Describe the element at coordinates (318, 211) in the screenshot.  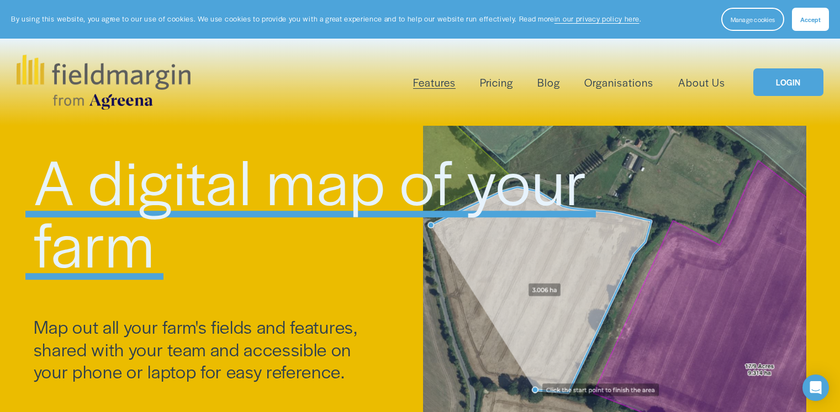
I see `span: A digital map of your farm` at that location.